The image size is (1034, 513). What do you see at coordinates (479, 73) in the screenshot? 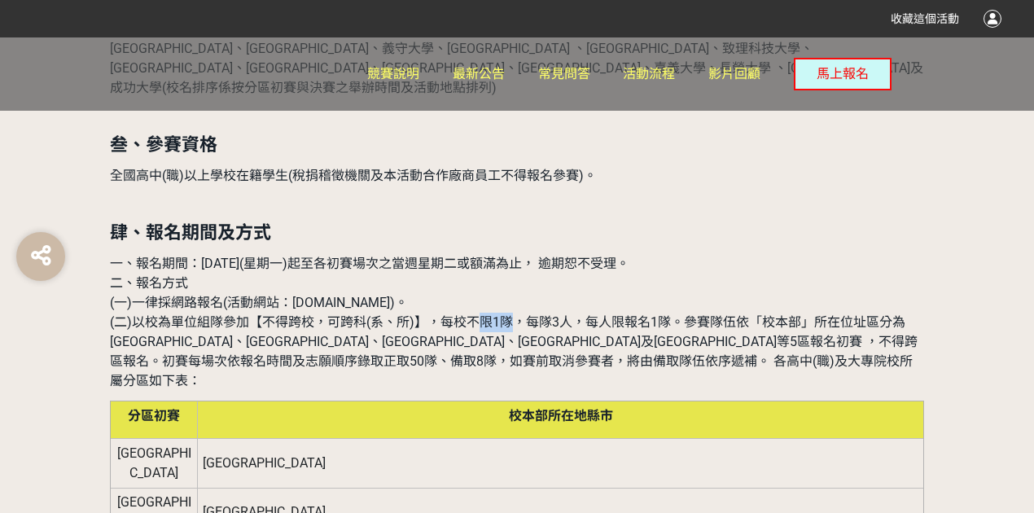
I see `span: 最新公告` at bounding box center [479, 73].